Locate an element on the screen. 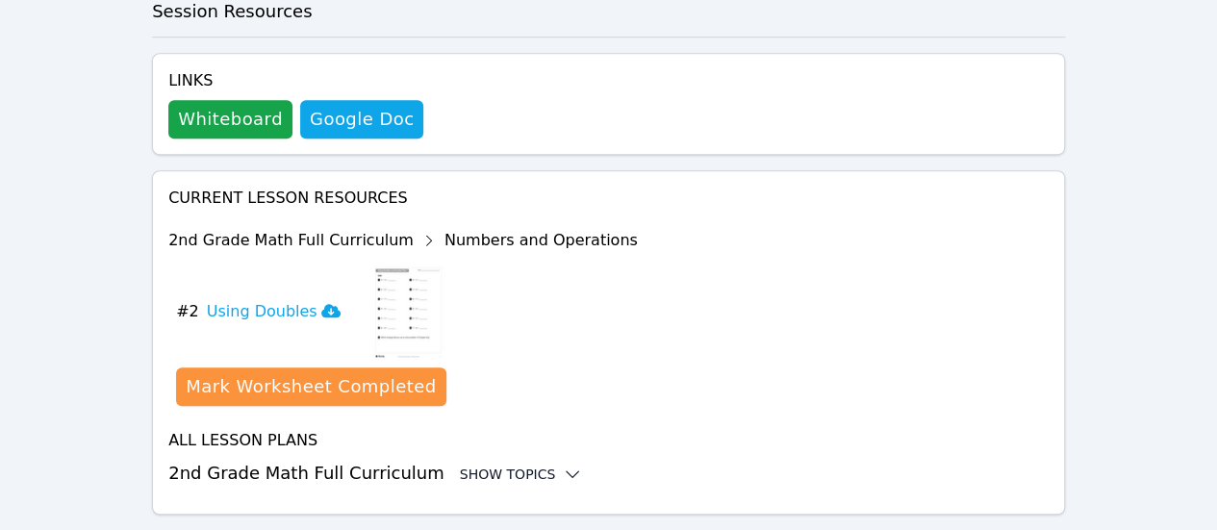  div: Mark Worksheet Completed is located at coordinates (311, 387).